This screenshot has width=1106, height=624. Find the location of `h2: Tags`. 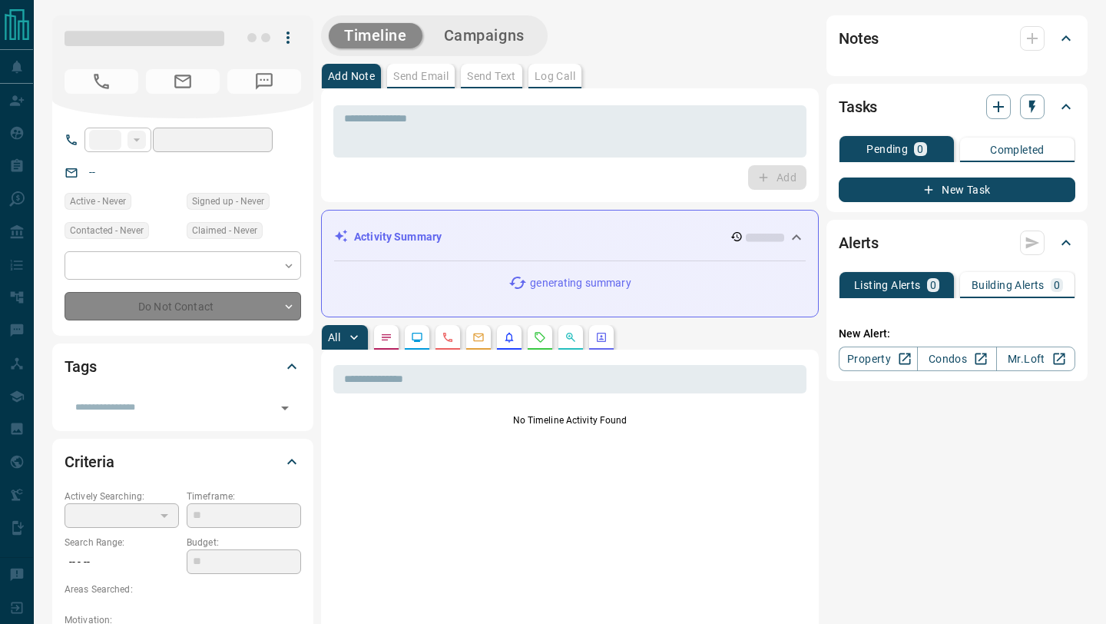

h2: Tags is located at coordinates (80, 366).